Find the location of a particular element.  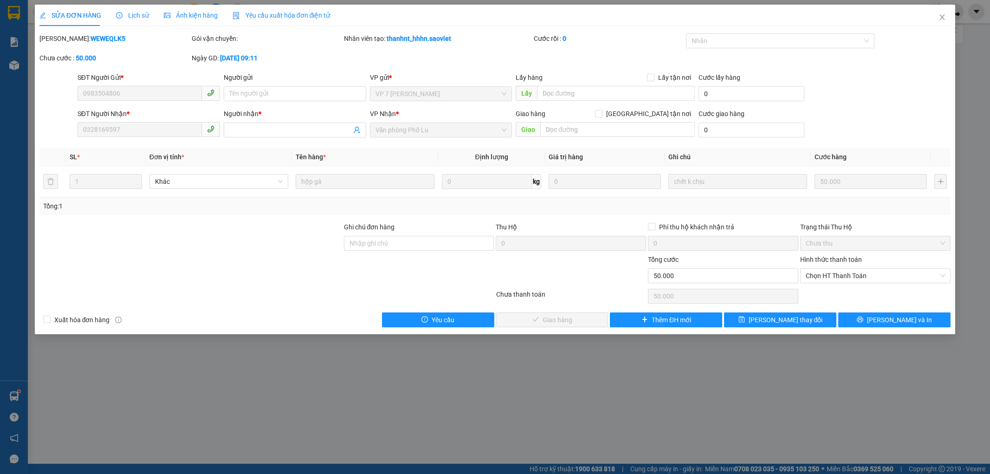

b: 50.000 is located at coordinates (86, 58).